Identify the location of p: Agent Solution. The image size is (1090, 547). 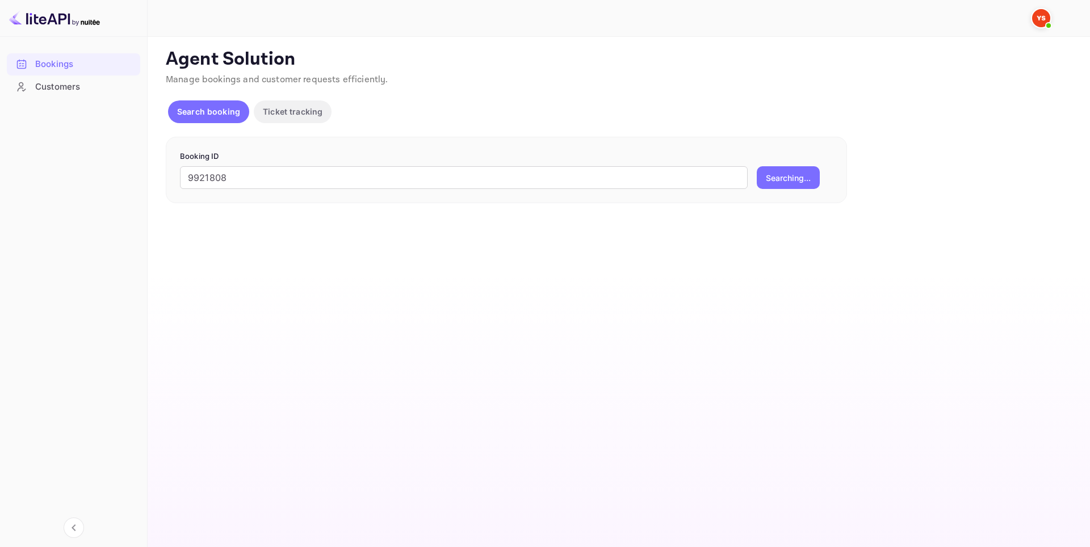
(618, 60).